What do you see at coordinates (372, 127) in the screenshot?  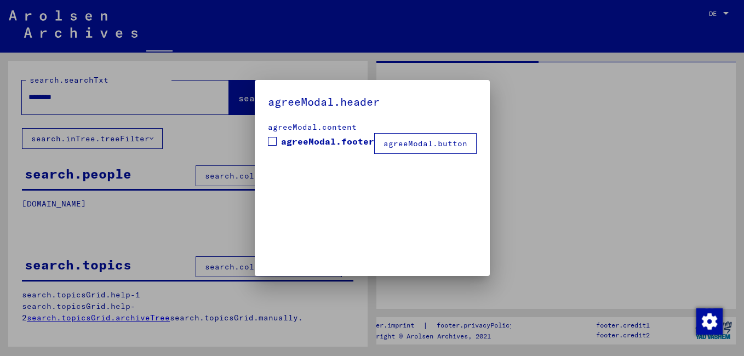 I see `div: agreeModal.content` at bounding box center [372, 127].